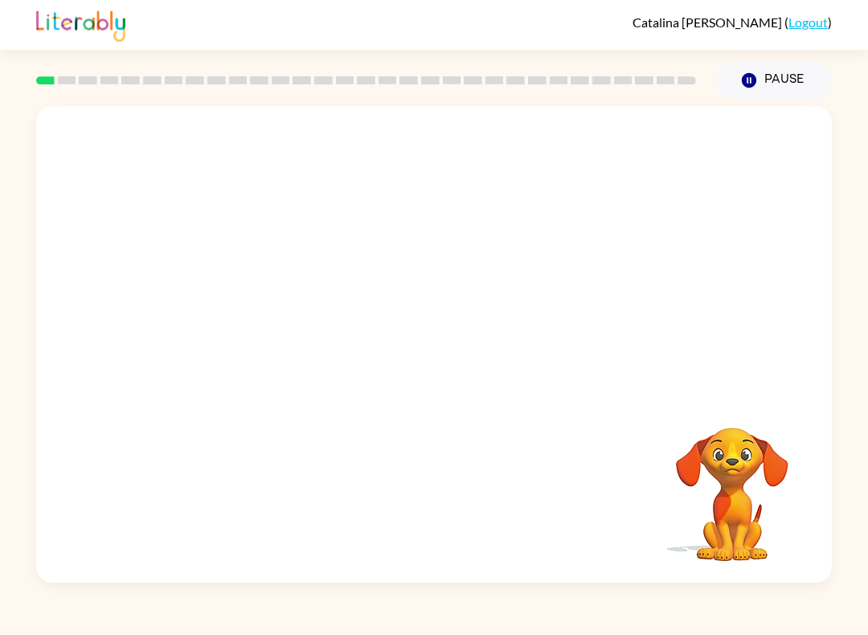 The image size is (868, 635). I want to click on button: Pause, so click(773, 80).